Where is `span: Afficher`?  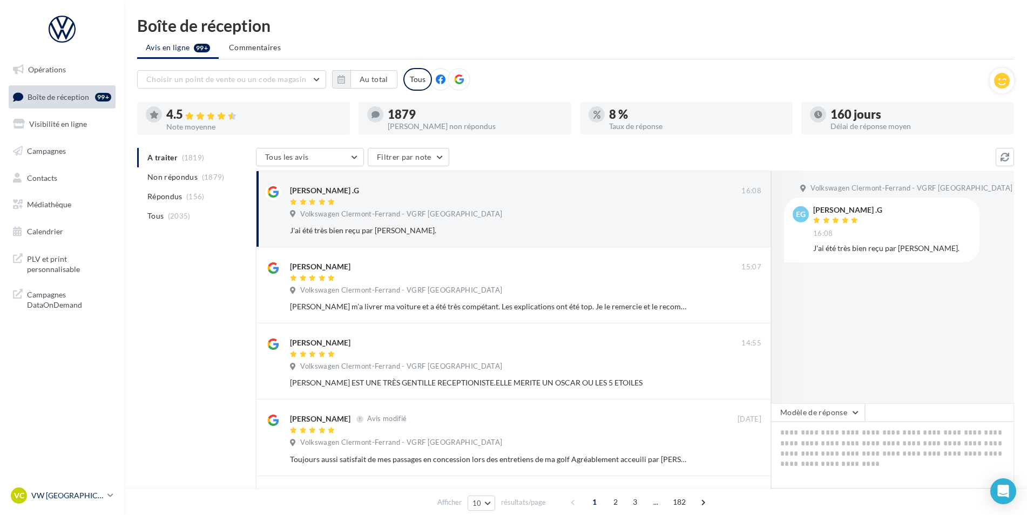
span: Afficher is located at coordinates (449, 502).